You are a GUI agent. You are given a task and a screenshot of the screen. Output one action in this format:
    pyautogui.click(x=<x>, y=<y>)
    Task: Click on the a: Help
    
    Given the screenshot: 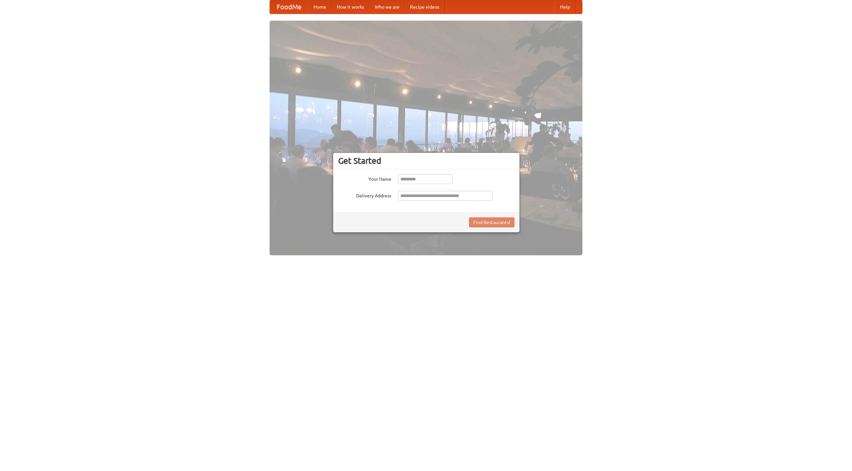 What is the action you would take?
    pyautogui.click(x=565, y=7)
    